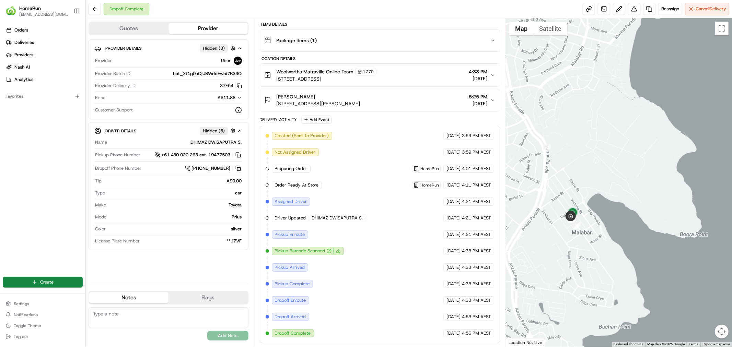 The image size is (732, 347). I want to click on button: Driver DetailsHidden (5), so click(168, 131).